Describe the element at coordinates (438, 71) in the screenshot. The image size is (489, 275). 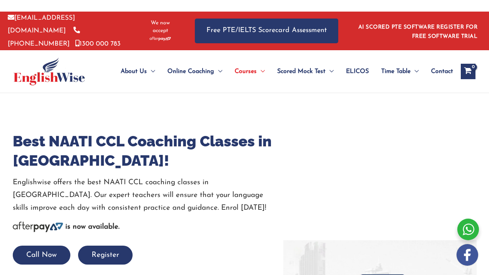
I see `a: Contact` at that location.